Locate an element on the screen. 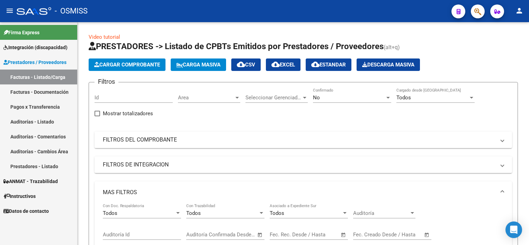 The image size is (529, 245). span: Cargar Comprobante is located at coordinates (127, 65).